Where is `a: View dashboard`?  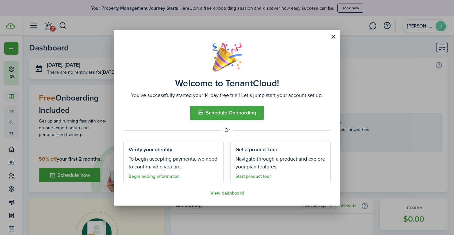
a: View dashboard is located at coordinates (227, 194).